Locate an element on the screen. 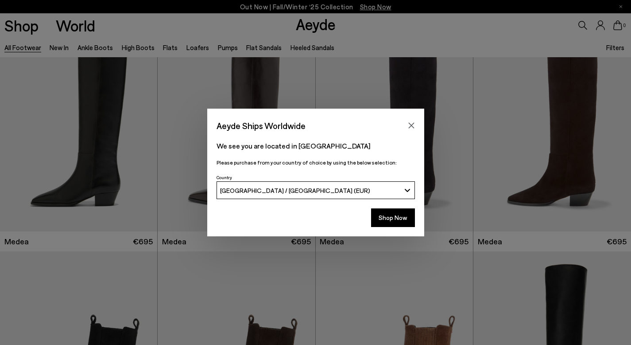 The width and height of the screenshot is (631, 345). p: Please purchase from your country of choice by using the below selection: is located at coordinates (316, 162).